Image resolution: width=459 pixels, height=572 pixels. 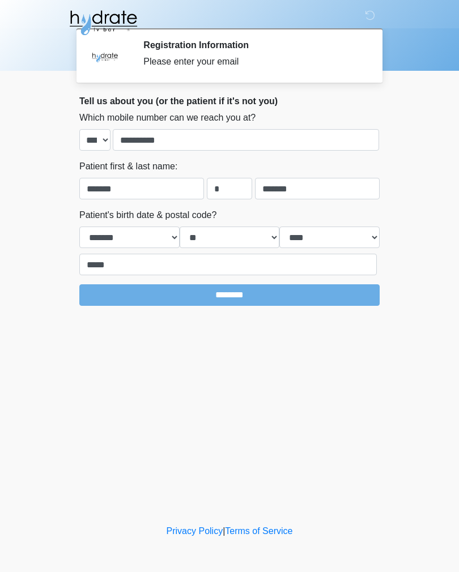 What do you see at coordinates (103, 23) in the screenshot?
I see `img: Hydrate IV Bar - Fort Collins Logo` at bounding box center [103, 23].